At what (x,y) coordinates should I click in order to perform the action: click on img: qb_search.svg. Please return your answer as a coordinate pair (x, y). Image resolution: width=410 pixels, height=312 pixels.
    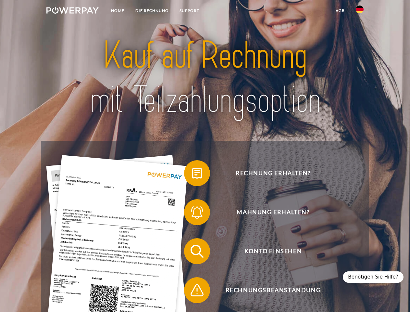
    Looking at the image, I should click on (197, 251).